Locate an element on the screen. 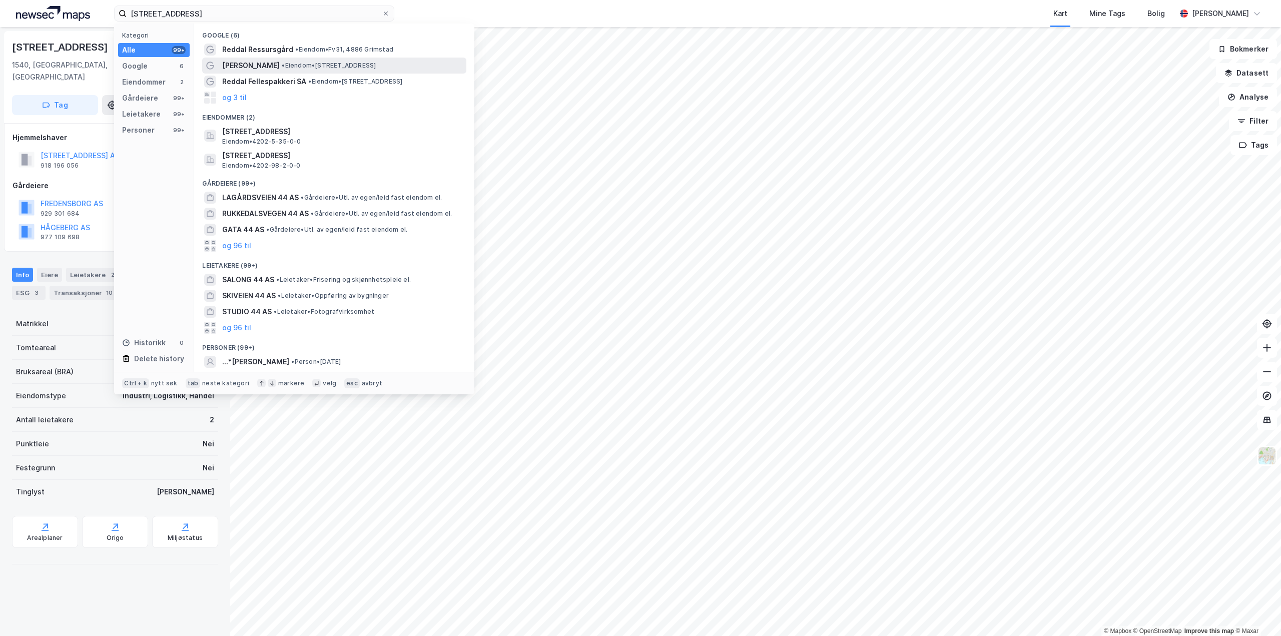 The height and width of the screenshot is (636, 1281). button: Bokmerker is located at coordinates (1243, 49).